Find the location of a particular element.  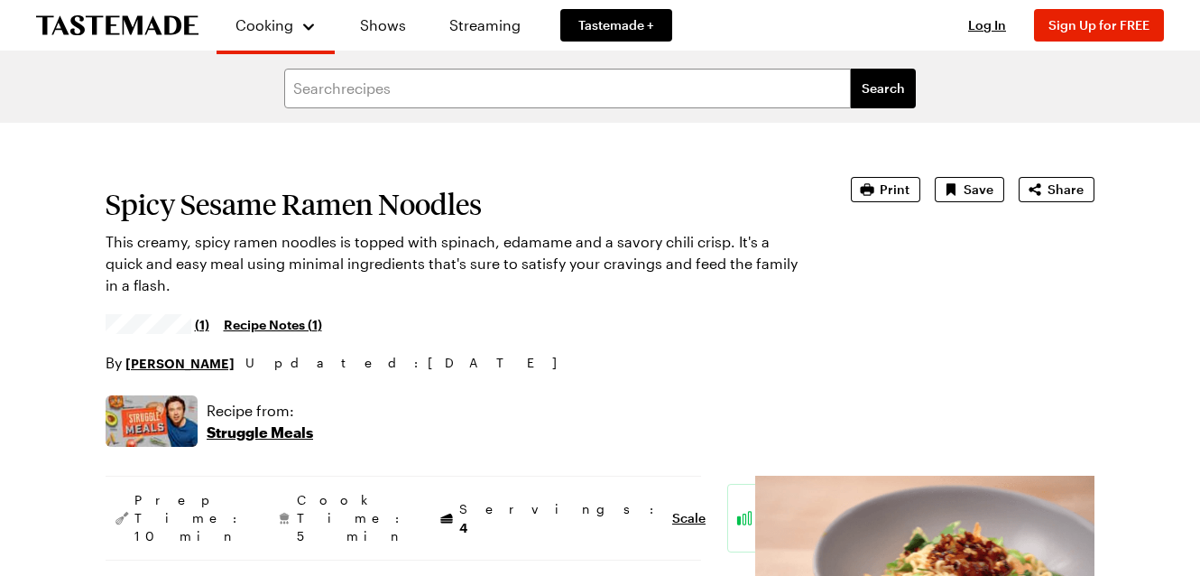

button: Sign Up for FREE is located at coordinates (1099, 25).